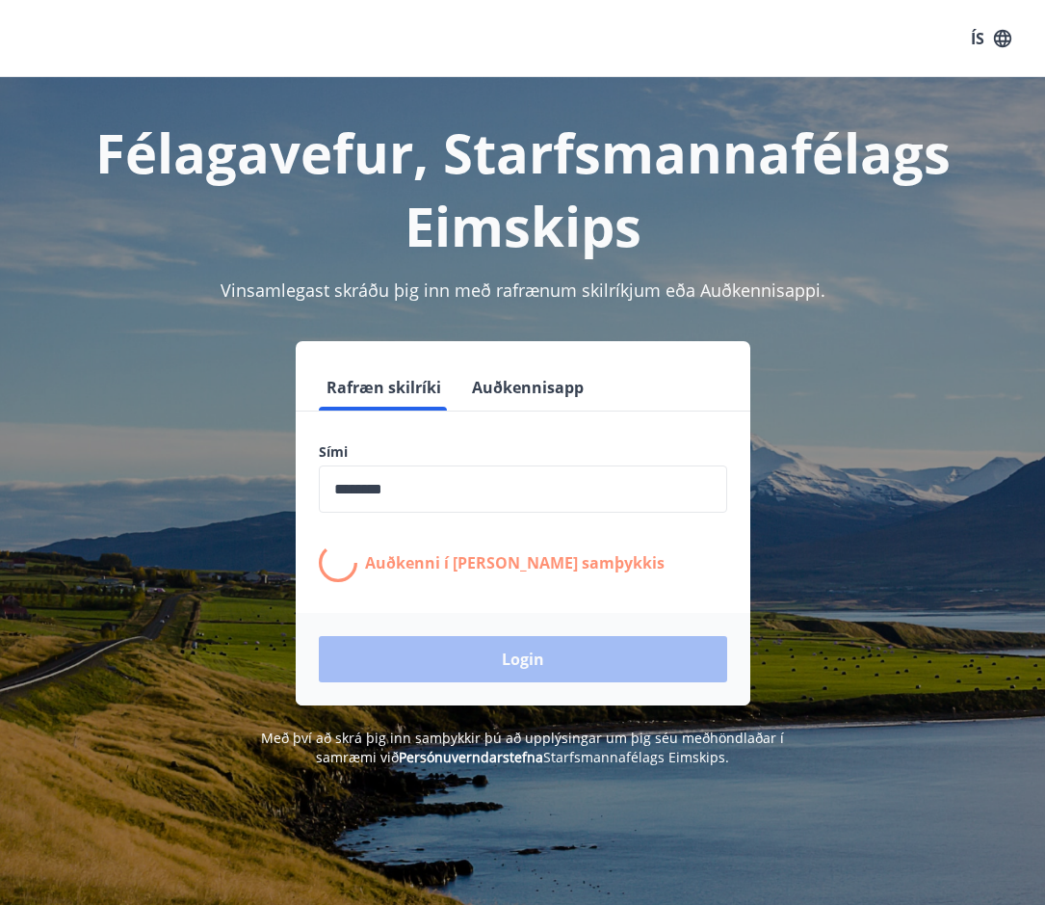 The image size is (1045, 905). What do you see at coordinates (523, 290) in the screenshot?
I see `span: Vinsamlegast skráðu þig inn með rafrænum skilríkjum eða Auðkennisappi.` at bounding box center [523, 290].